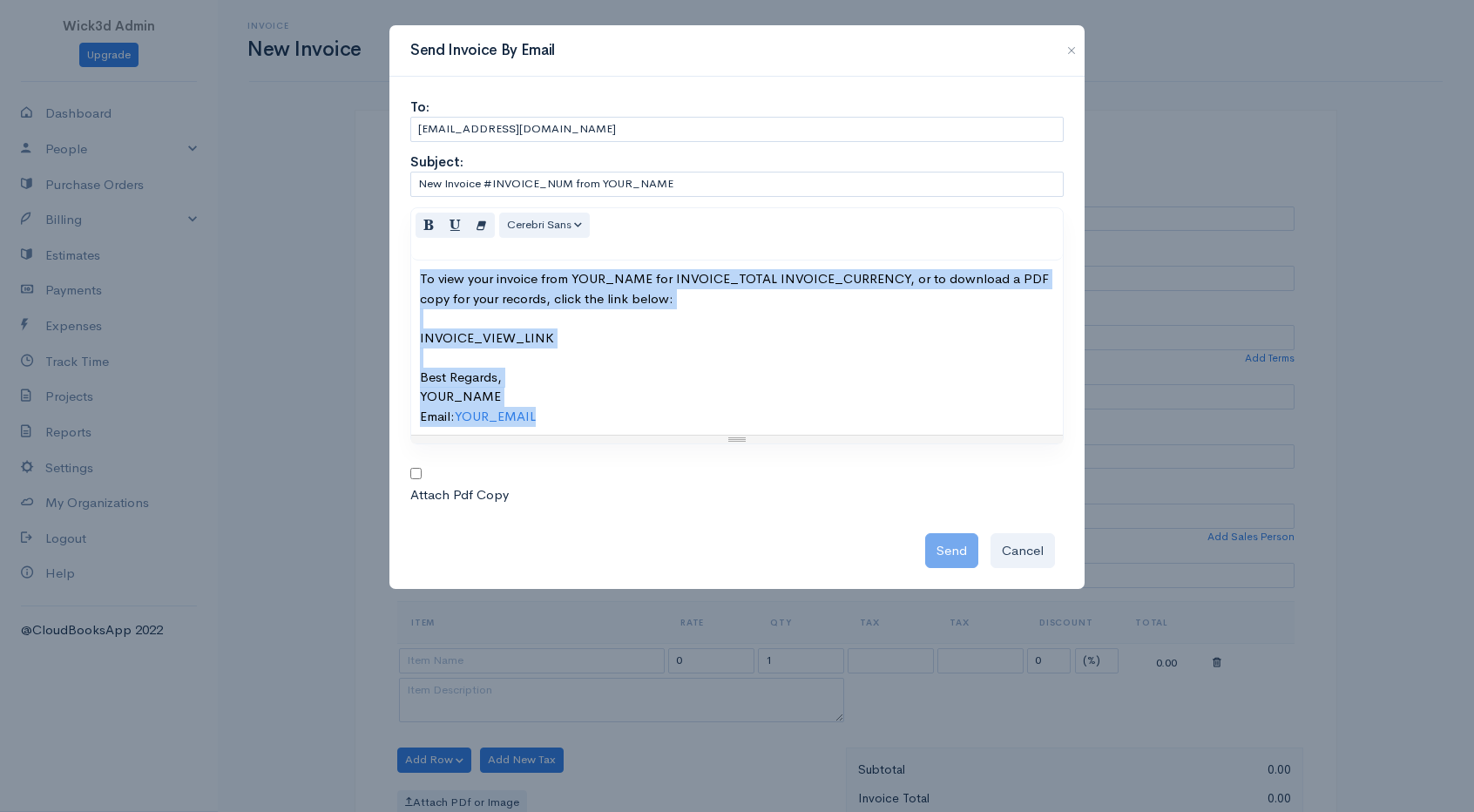  I want to click on strong: Subject:, so click(437, 161).